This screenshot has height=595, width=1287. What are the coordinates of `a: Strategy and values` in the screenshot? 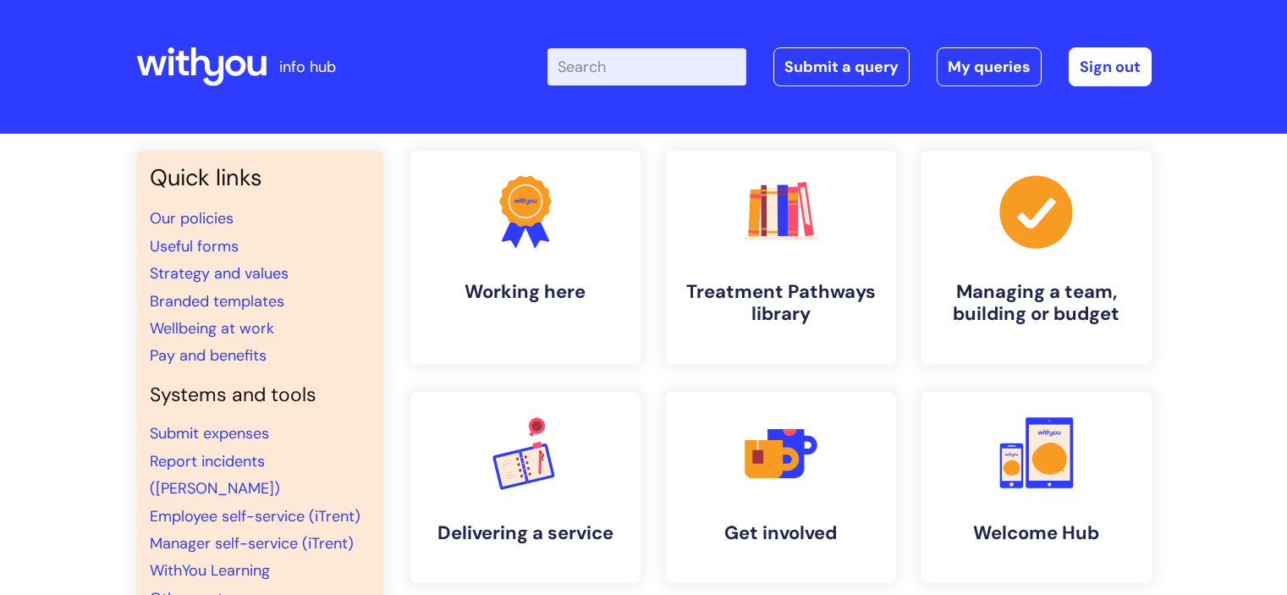 It's located at (219, 273).